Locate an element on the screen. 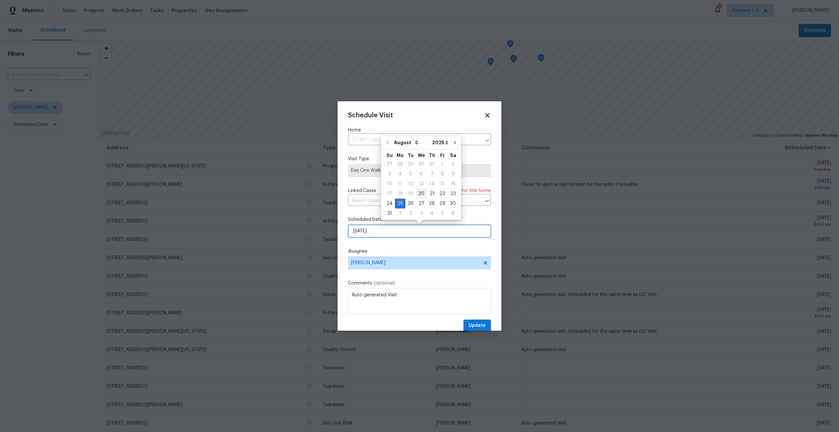 The height and width of the screenshot is (432, 839). label: Assignee is located at coordinates (419, 251).